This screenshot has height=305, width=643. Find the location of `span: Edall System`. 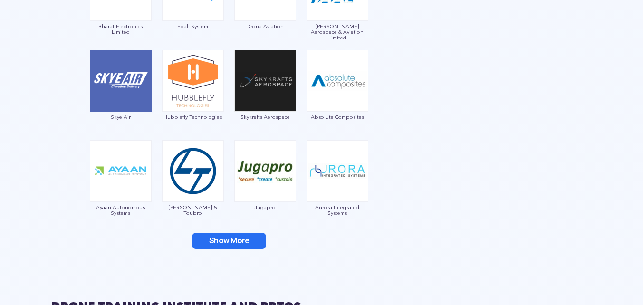

span: Edall System is located at coordinates (193, 26).